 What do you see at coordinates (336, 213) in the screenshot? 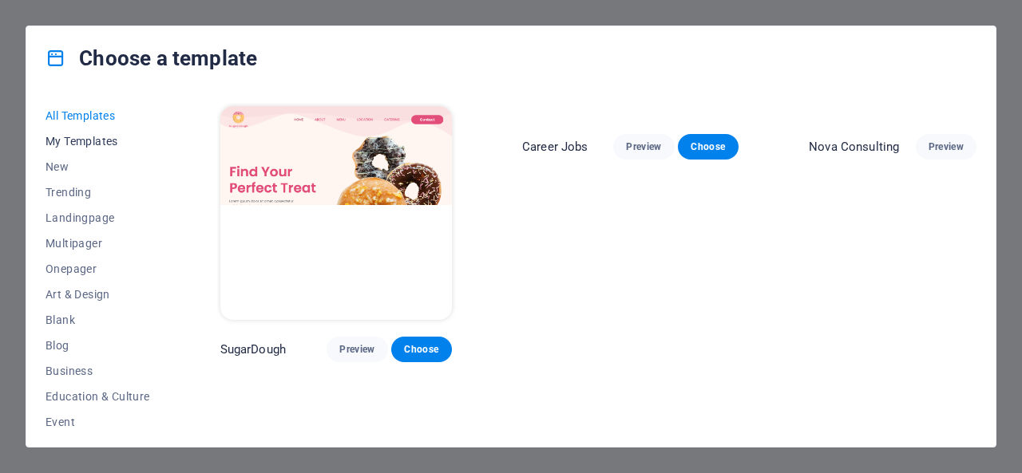
I see `img: SugarDough` at bounding box center [336, 213].